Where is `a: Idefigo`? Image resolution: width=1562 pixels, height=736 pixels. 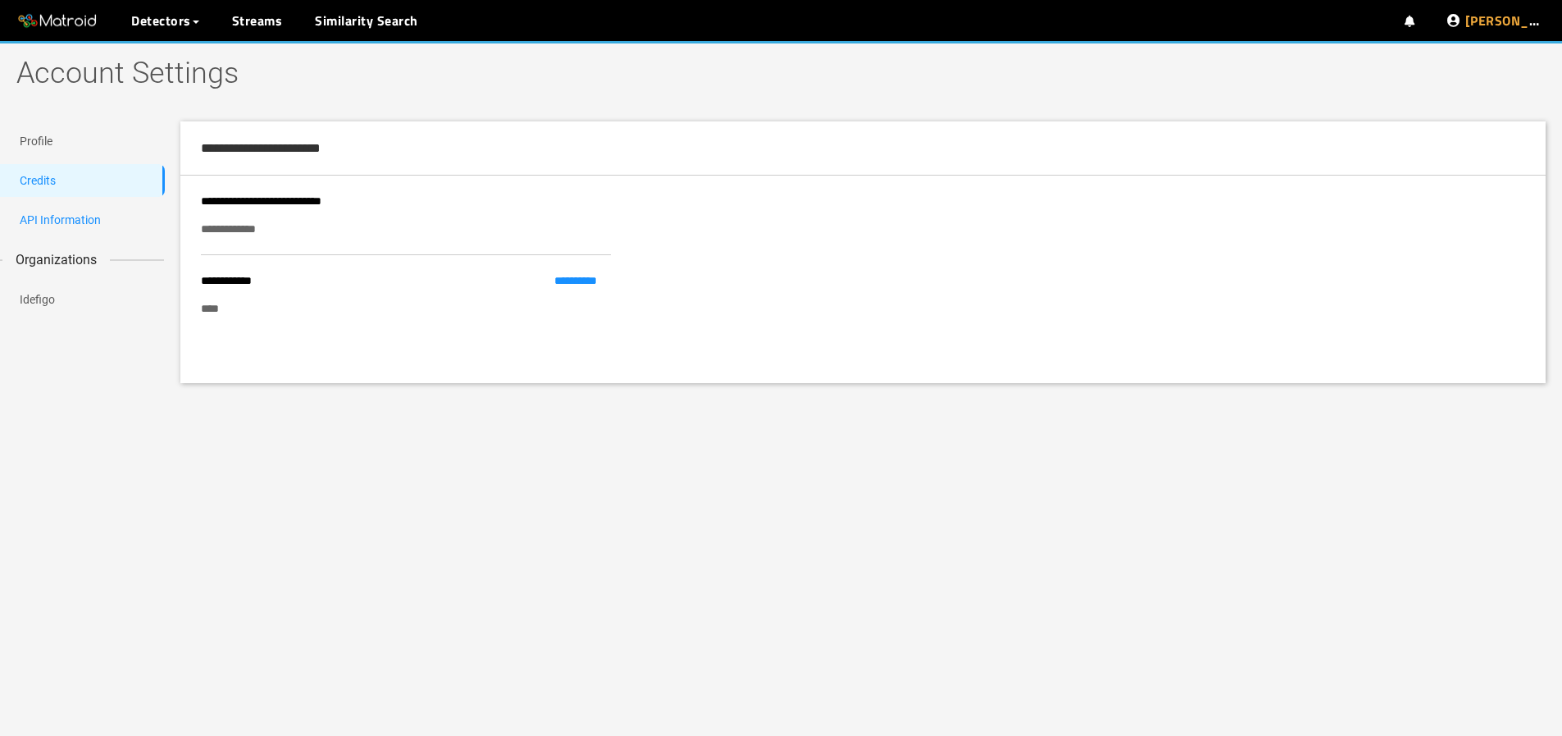
a: Idefigo is located at coordinates (37, 299).